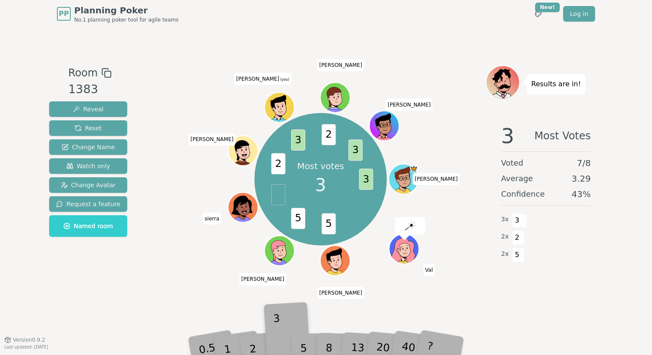 Image resolution: width=652 pixels, height=355 pixels. Describe the element at coordinates (88, 226) in the screenshot. I see `button: Named room` at that location.